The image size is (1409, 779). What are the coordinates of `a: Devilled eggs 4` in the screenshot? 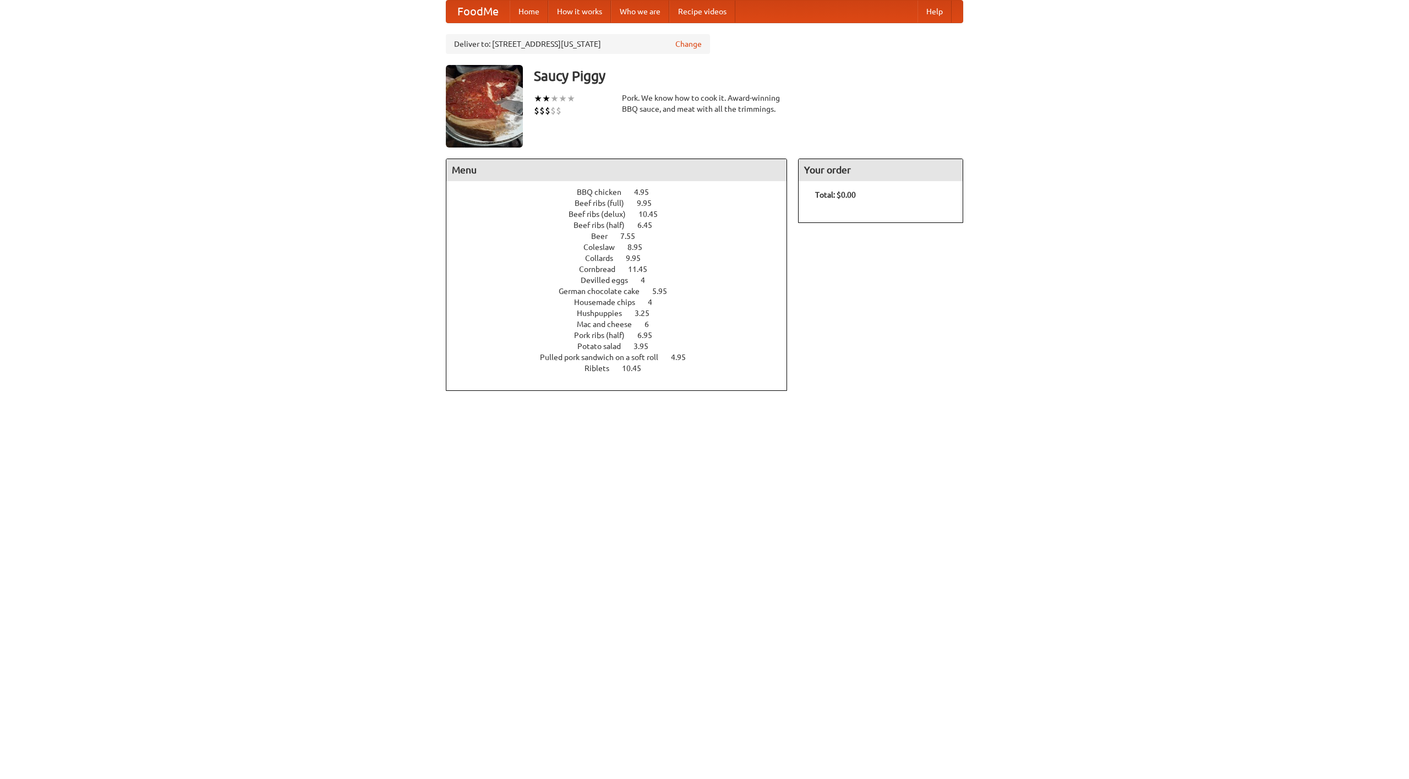 It's located at (623, 280).